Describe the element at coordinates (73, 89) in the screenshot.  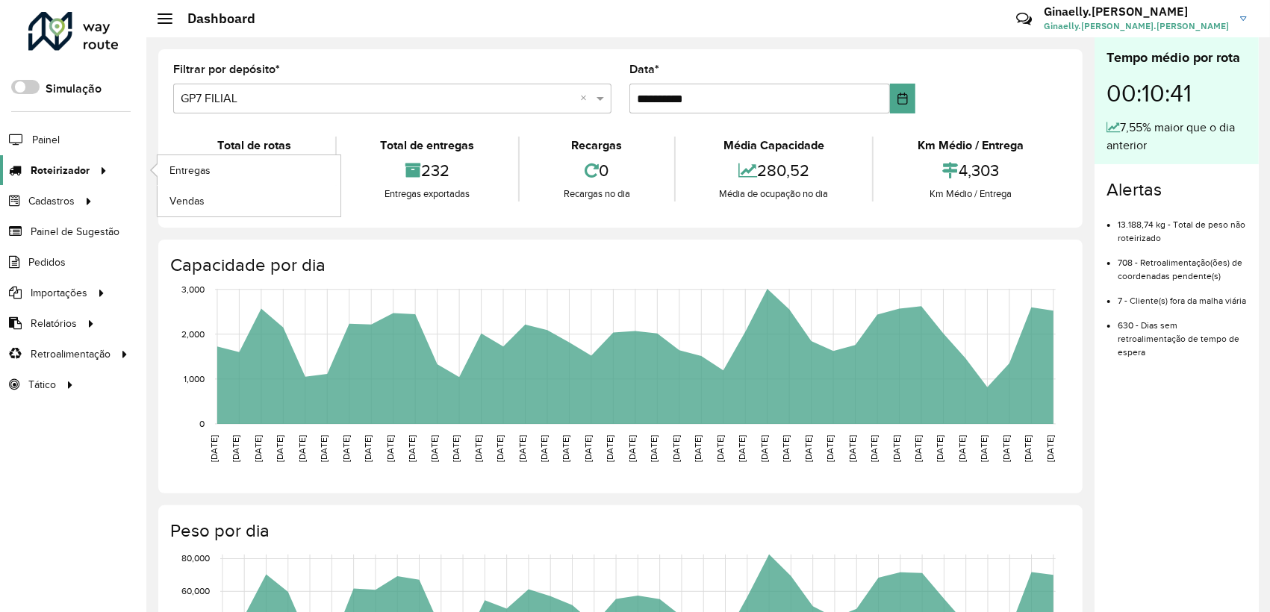
I see `label: Simulação` at that location.